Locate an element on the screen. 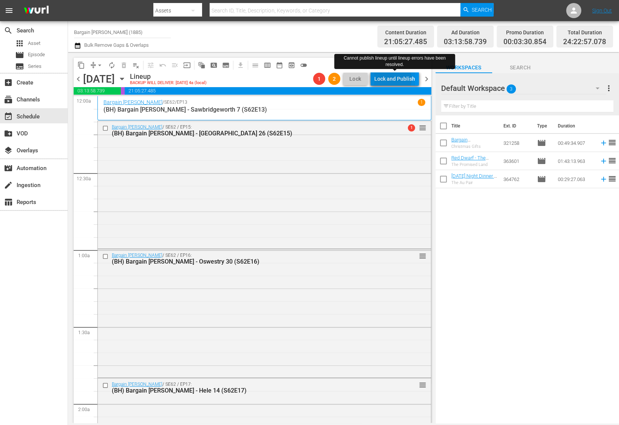  span: Lock is located at coordinates (355, 79).